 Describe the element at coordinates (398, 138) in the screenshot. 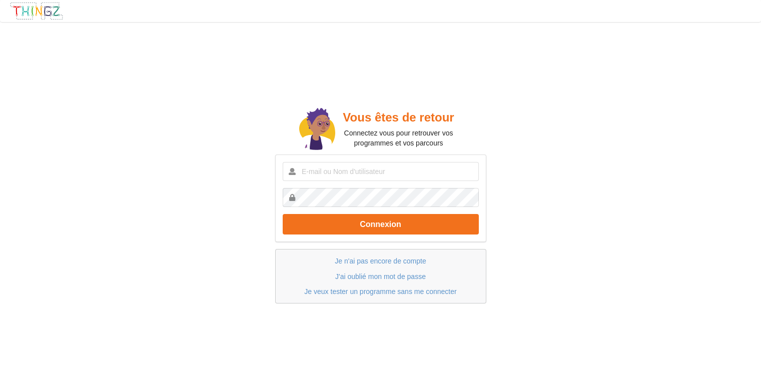

I see `p: Connectez vous pour retrouver vos programmes et vos parcours` at that location.